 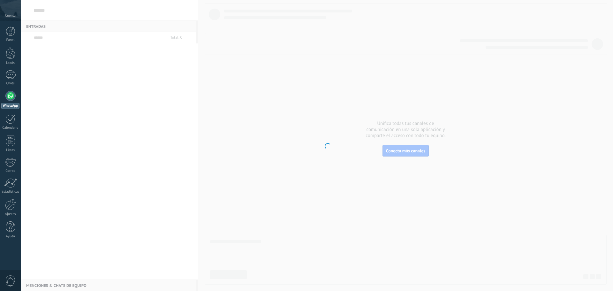 What do you see at coordinates (11, 171) in the screenshot?
I see `div: Correo` at bounding box center [11, 171].